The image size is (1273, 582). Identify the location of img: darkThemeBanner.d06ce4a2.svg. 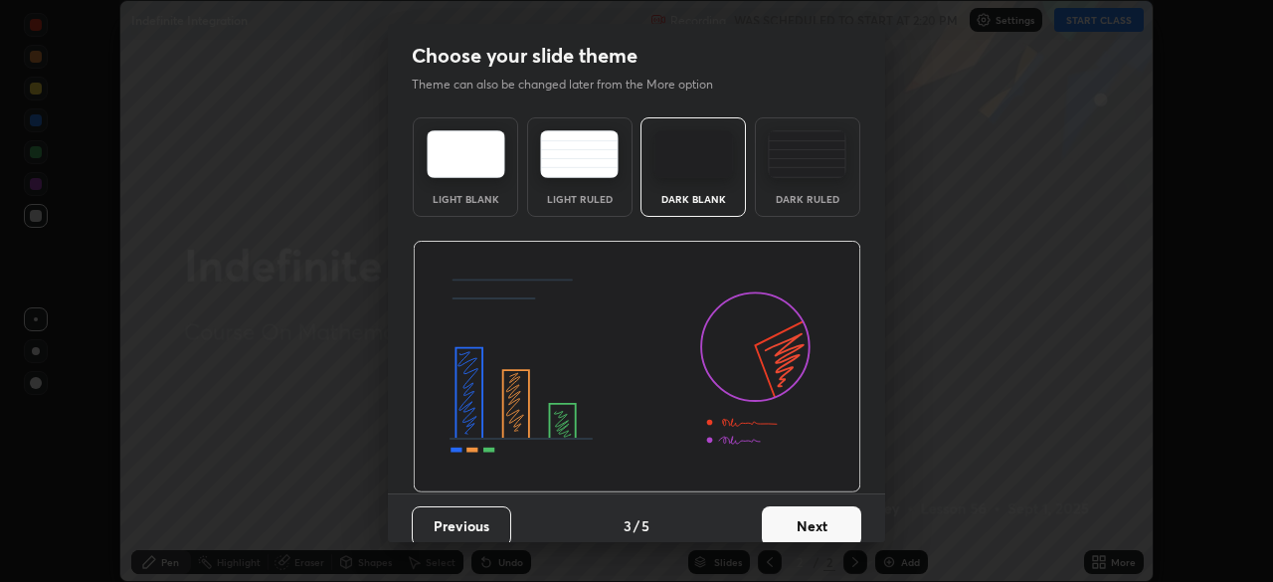
(637, 367).